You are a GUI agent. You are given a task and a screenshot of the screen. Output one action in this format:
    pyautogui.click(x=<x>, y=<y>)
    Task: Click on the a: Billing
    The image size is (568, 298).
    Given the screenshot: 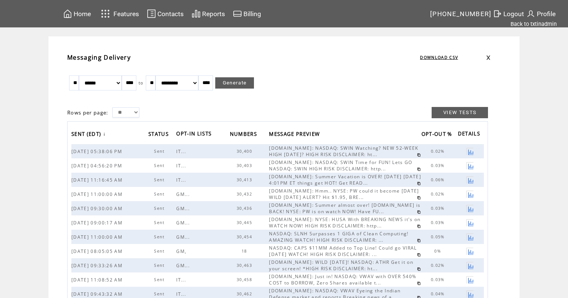 What is the action you would take?
    pyautogui.click(x=247, y=14)
    